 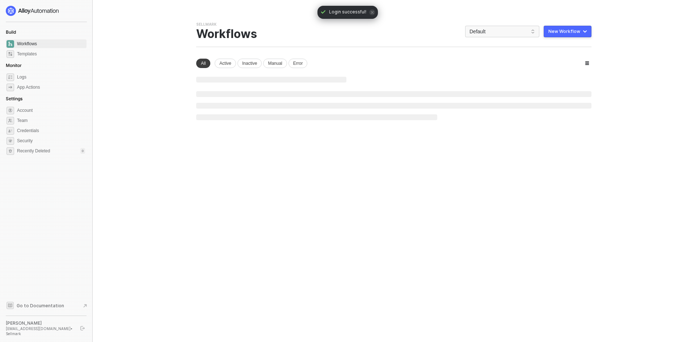 I want to click on span: Go to Documentation, so click(x=40, y=306).